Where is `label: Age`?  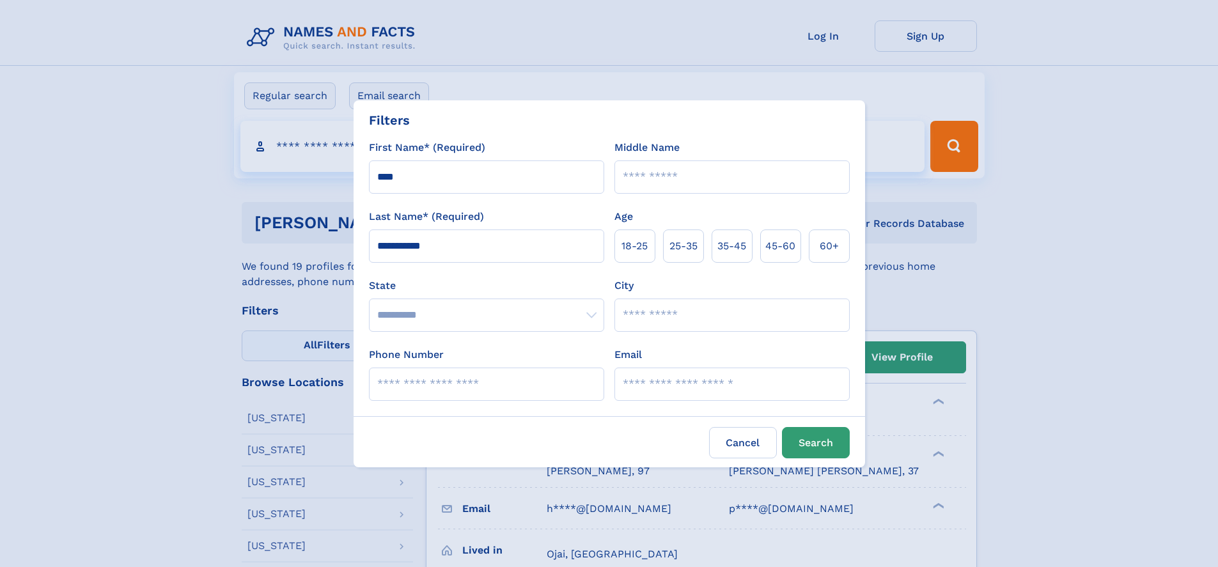
label: Age is located at coordinates (624, 217).